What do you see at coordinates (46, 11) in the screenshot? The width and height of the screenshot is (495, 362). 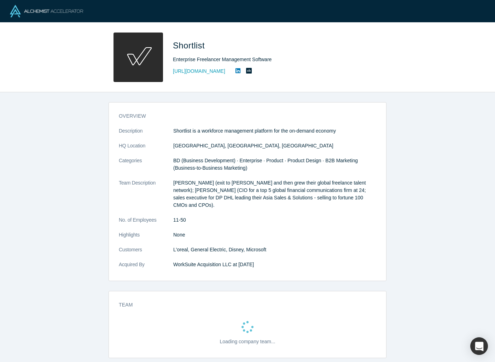 I see `img: Alchemist Logo` at bounding box center [46, 11].